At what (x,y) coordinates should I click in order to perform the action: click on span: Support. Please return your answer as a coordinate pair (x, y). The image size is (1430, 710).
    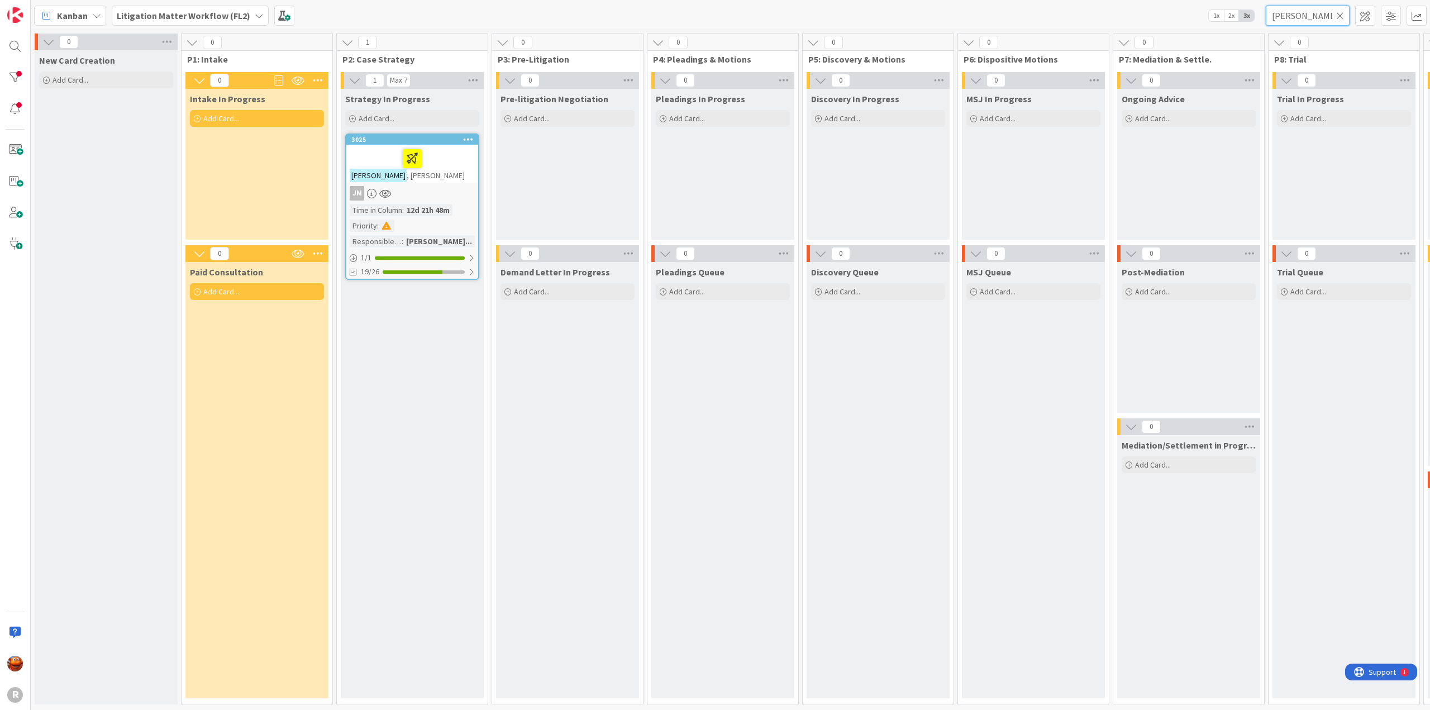
    Looking at the image, I should click on (37, 8).